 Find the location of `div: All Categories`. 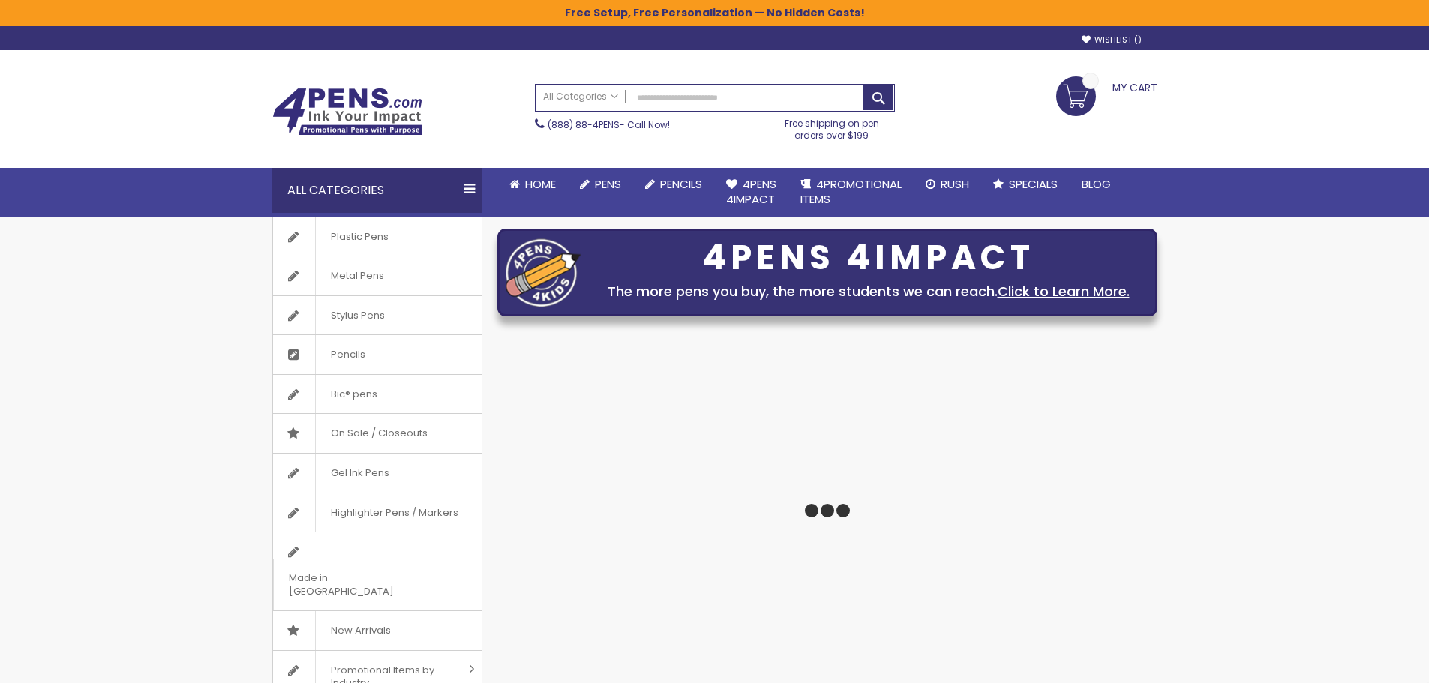

div: All Categories is located at coordinates (377, 190).